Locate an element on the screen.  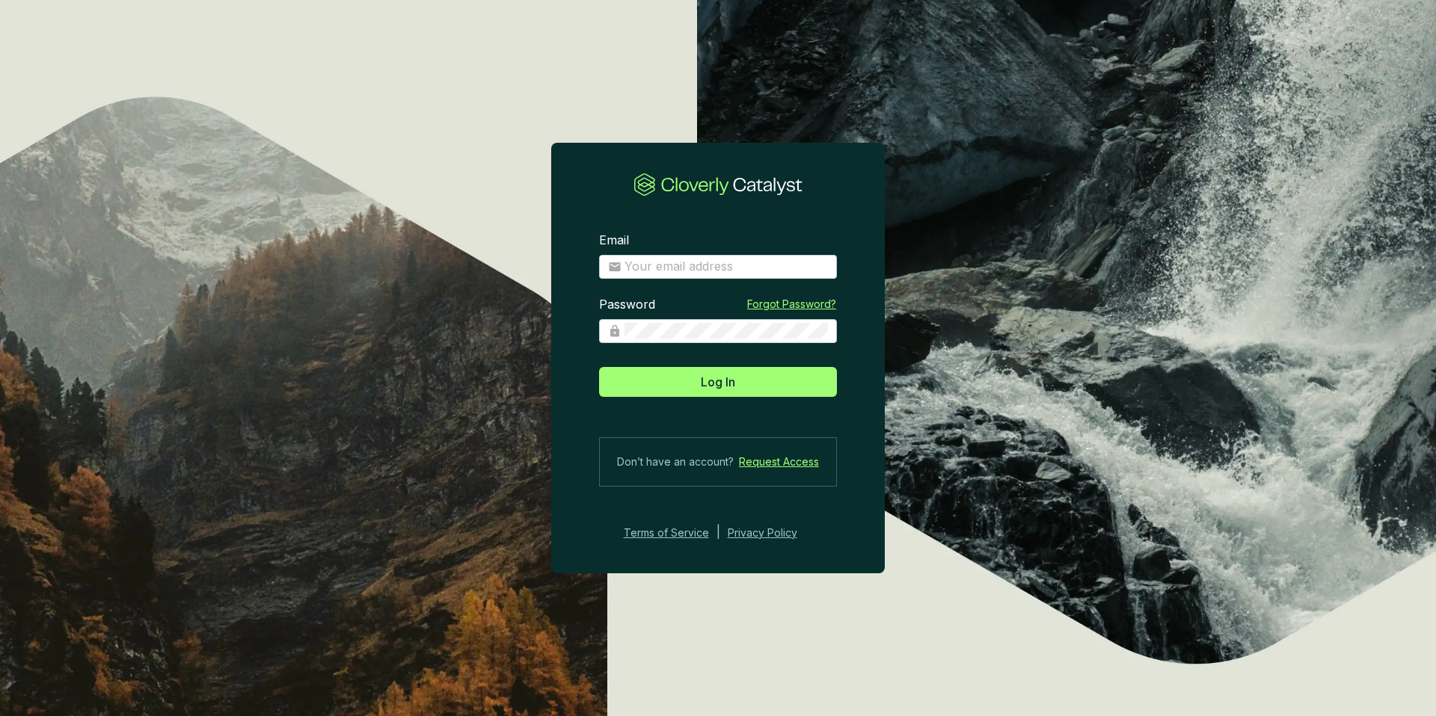
label: Email is located at coordinates (614, 241).